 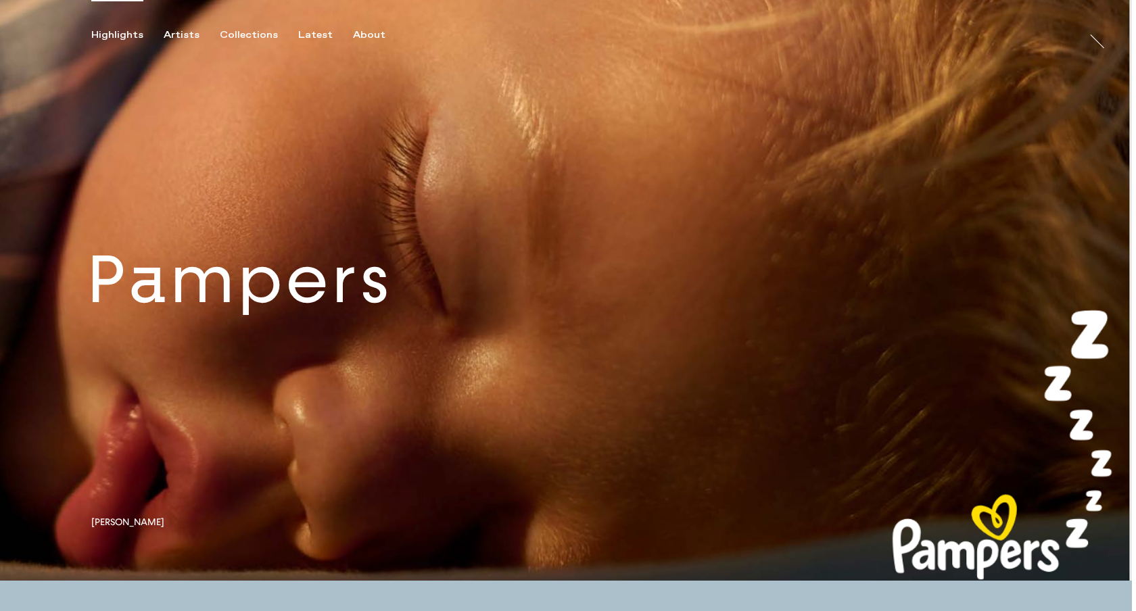 I want to click on button: Collections, so click(x=259, y=35).